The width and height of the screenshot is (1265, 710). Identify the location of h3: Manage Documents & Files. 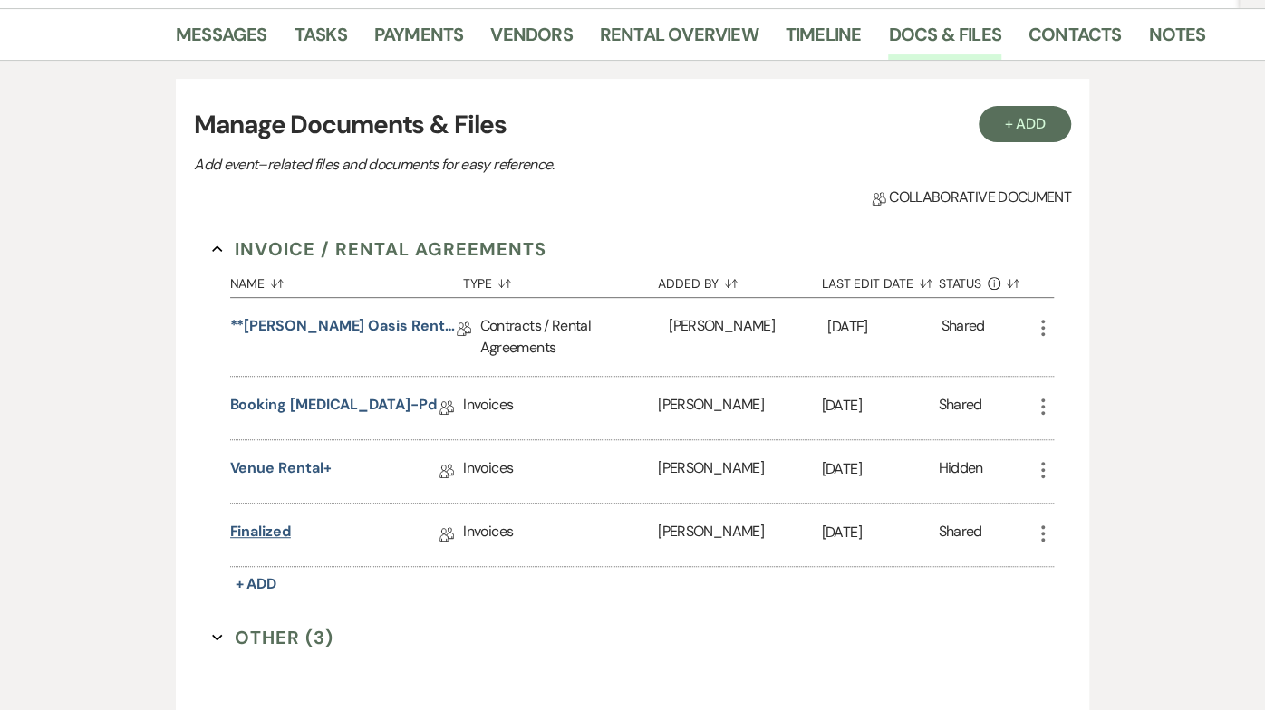
(633, 125).